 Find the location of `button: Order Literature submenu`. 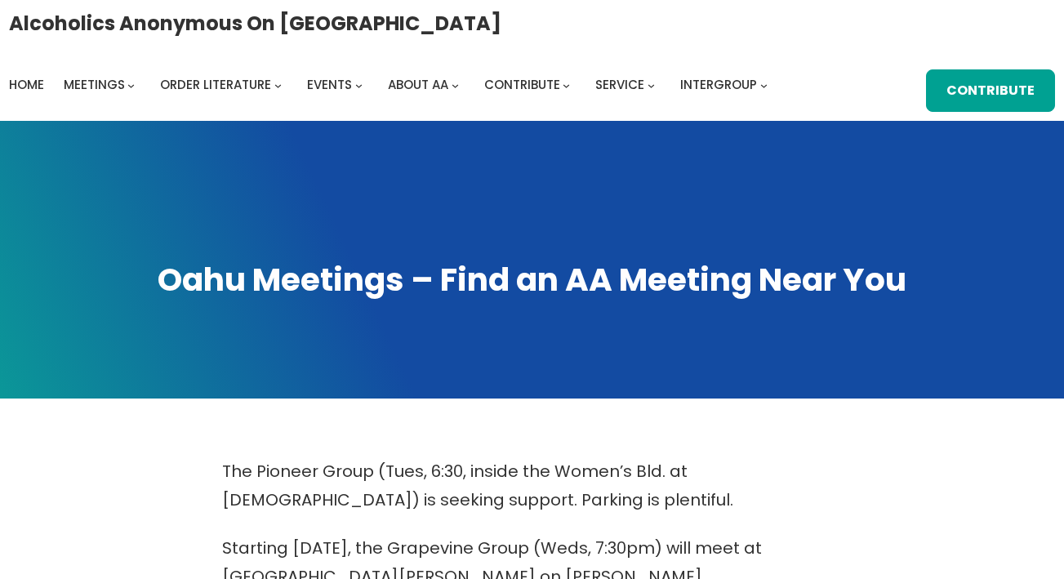

button: Order Literature submenu is located at coordinates (278, 84).